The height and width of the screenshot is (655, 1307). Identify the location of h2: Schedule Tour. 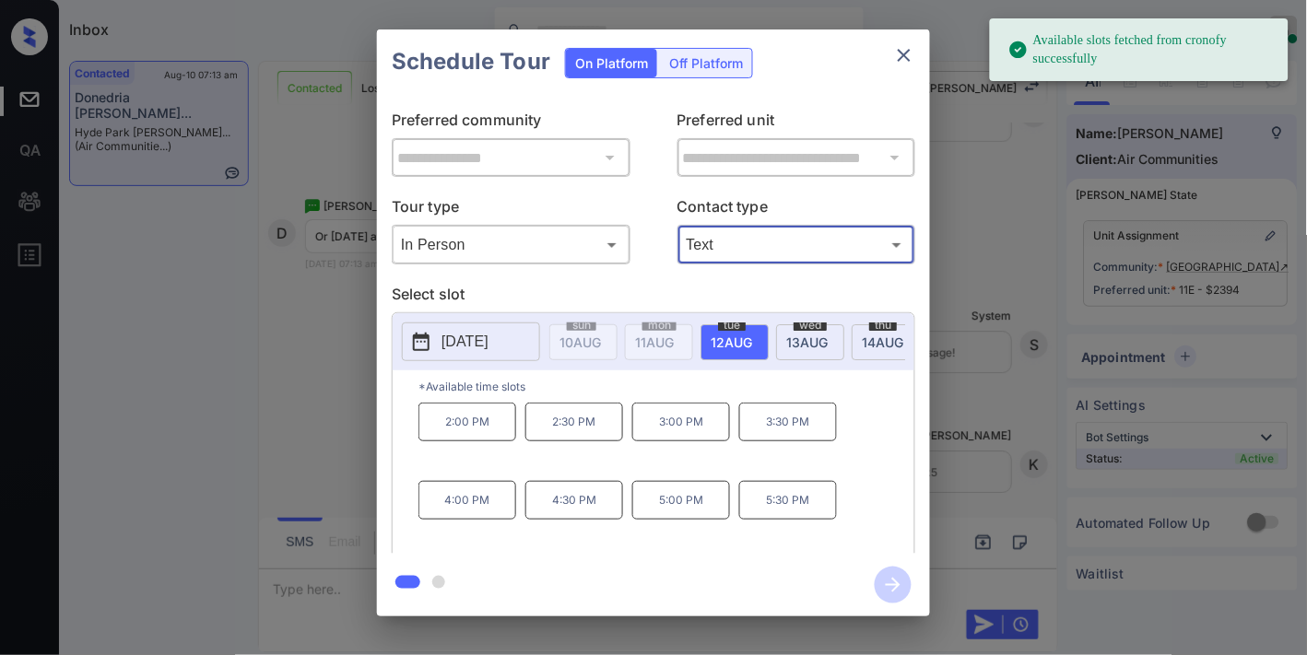
(471, 62).